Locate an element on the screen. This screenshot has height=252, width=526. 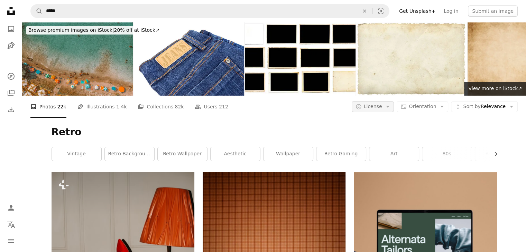
img: Vintage photo frames is located at coordinates (300, 59).